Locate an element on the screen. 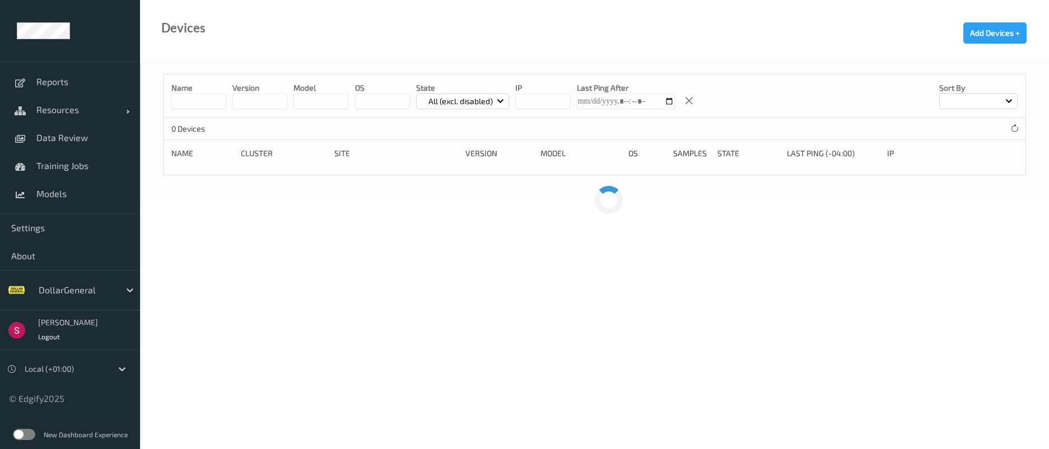  div: Devices is located at coordinates (183, 28).